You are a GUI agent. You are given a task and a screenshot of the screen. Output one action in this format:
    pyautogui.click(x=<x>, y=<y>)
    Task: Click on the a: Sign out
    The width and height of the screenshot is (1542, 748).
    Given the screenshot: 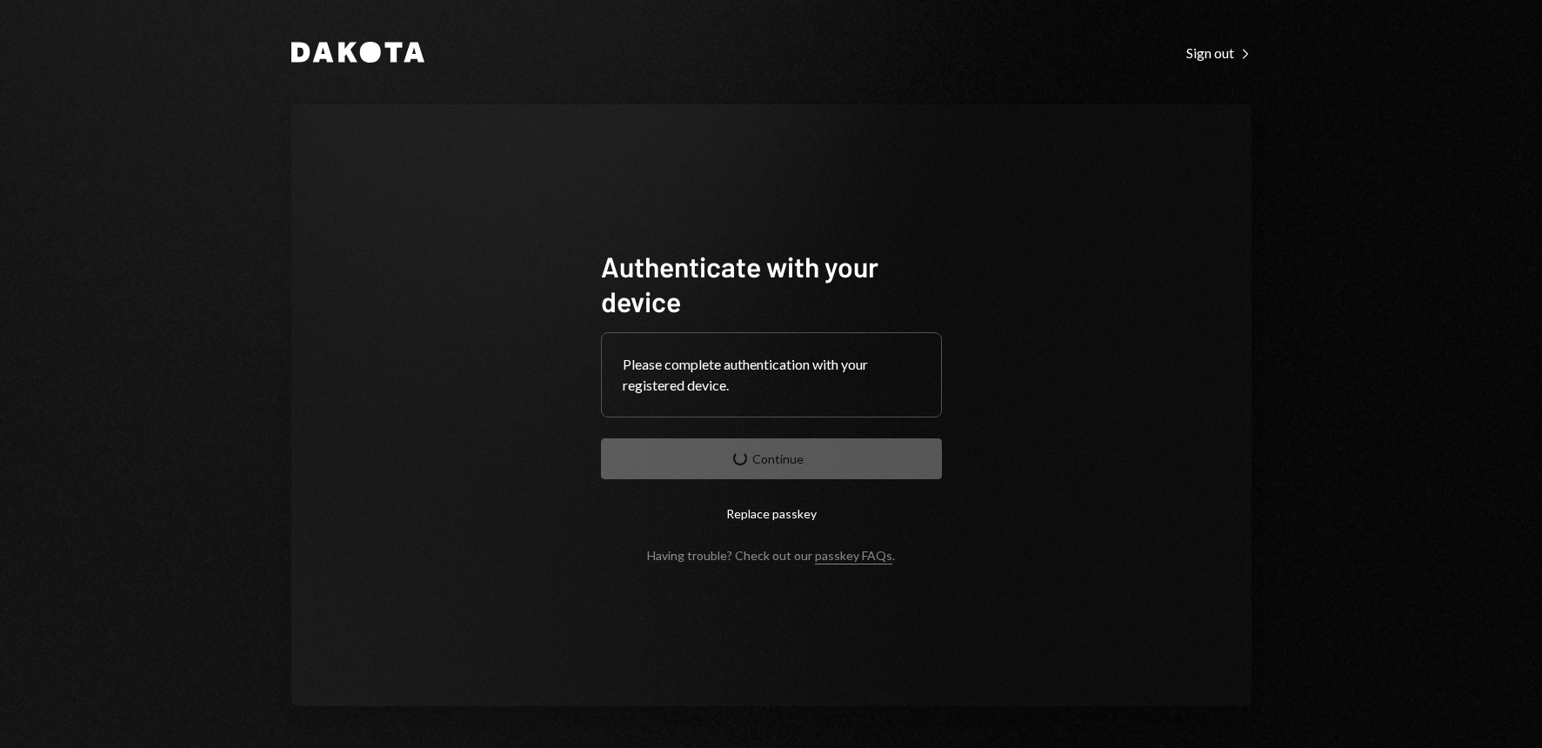 What is the action you would take?
    pyautogui.click(x=1219, y=52)
    